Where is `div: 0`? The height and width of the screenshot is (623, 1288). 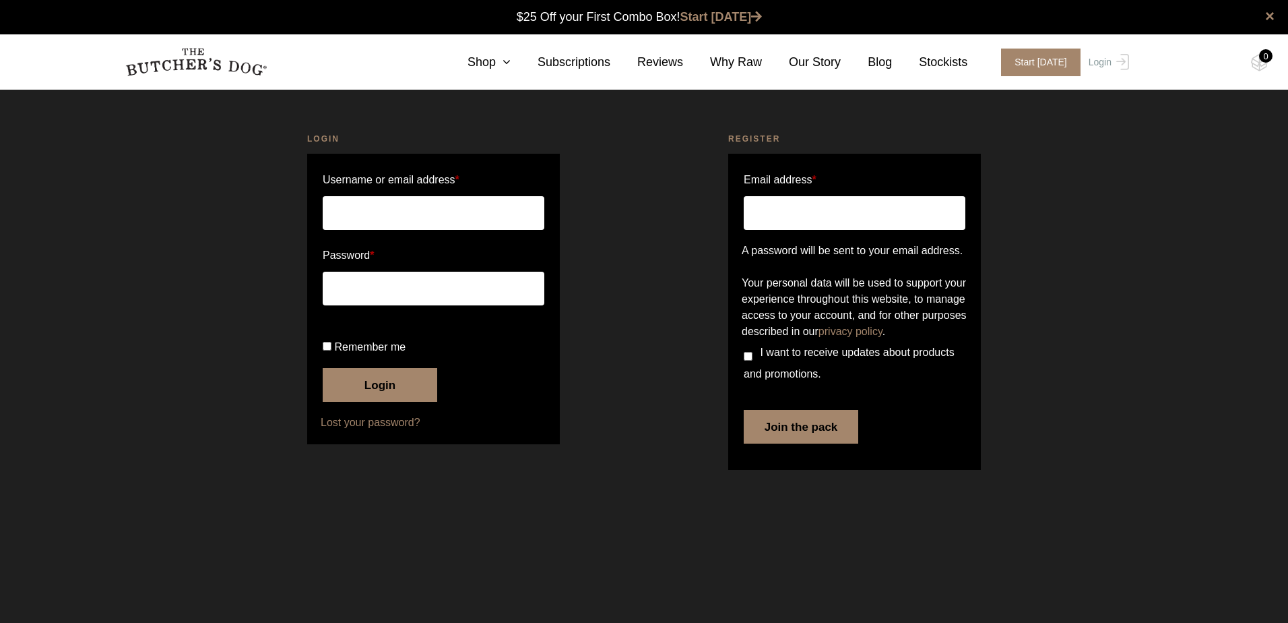 div: 0 is located at coordinates (1266, 56).